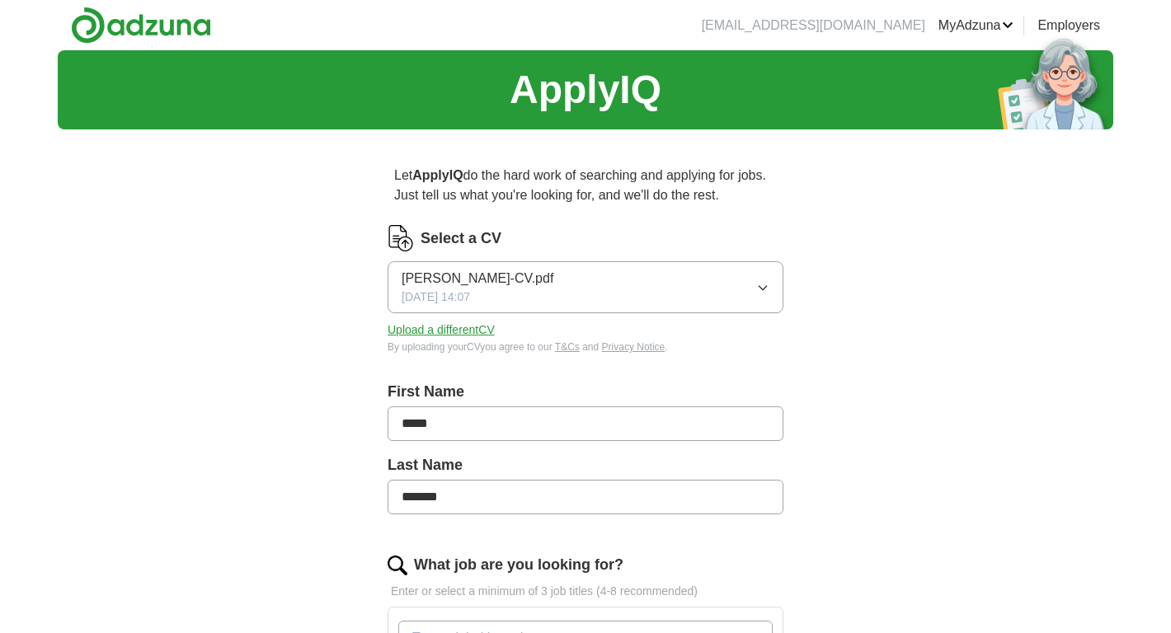  I want to click on label: Last Name, so click(585, 465).